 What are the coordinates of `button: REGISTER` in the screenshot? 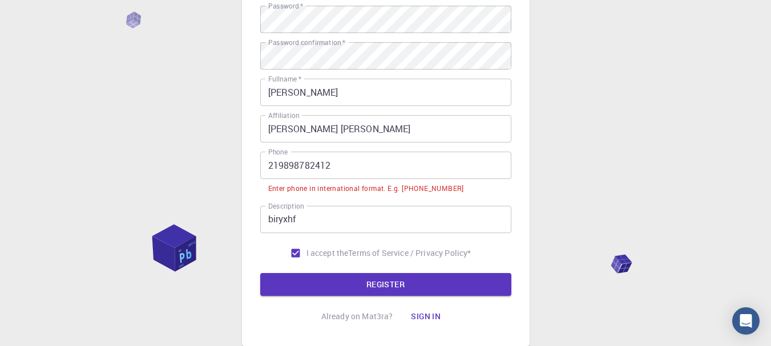 It's located at (386, 285).